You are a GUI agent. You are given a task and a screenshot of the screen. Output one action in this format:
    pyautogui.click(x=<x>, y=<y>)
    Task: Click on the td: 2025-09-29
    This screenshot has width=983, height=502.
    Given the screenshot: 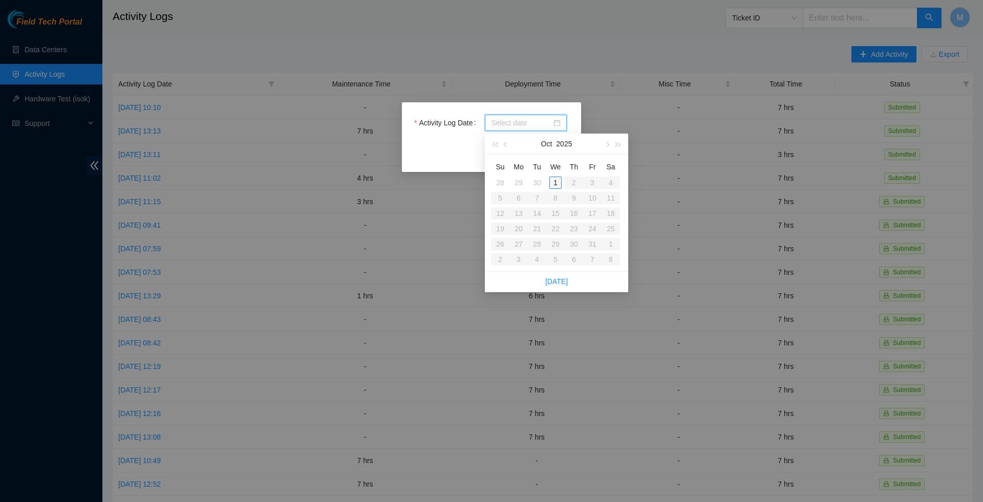 What is the action you would take?
    pyautogui.click(x=519, y=183)
    